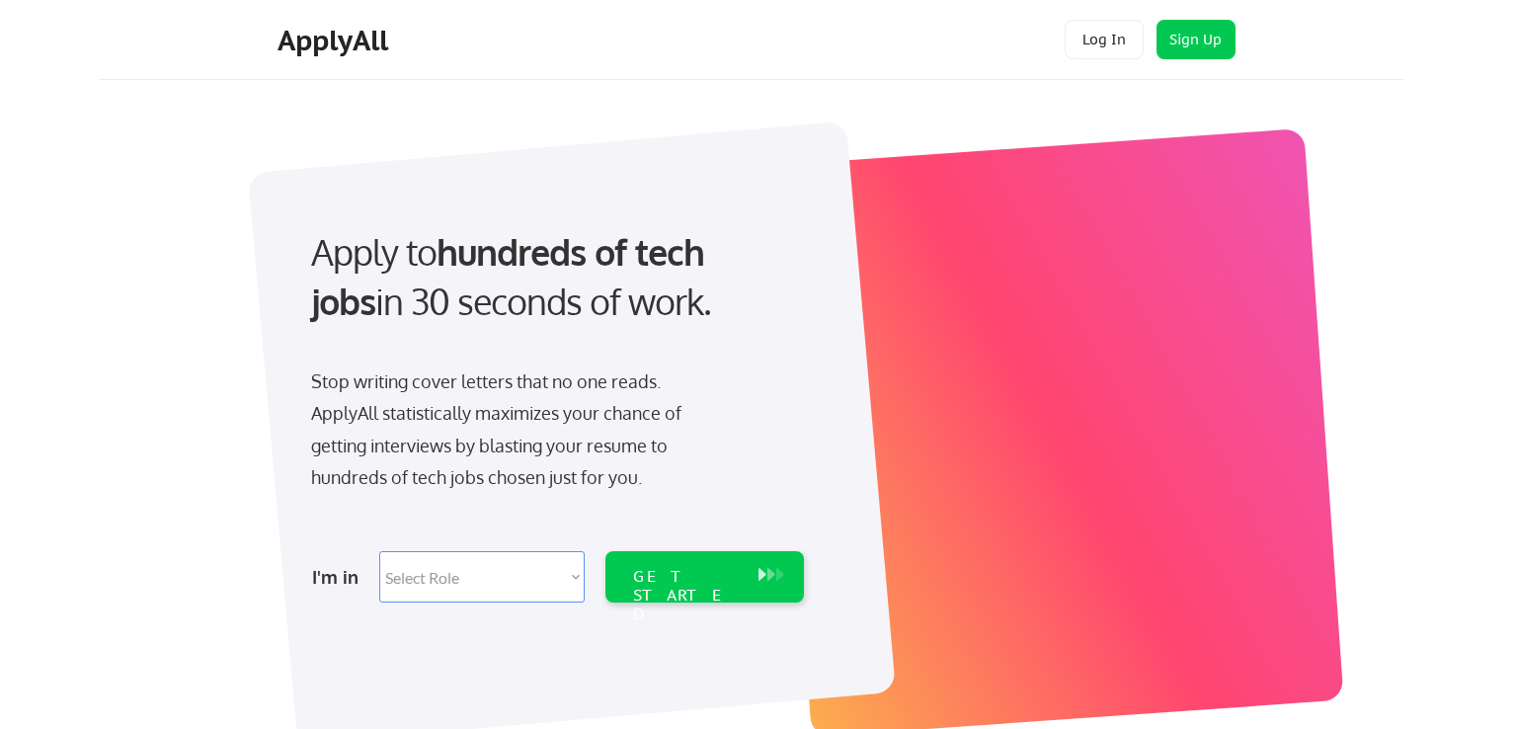 The width and height of the screenshot is (1517, 729). Describe the element at coordinates (1196, 40) in the screenshot. I see `button: Sign Up` at that location.